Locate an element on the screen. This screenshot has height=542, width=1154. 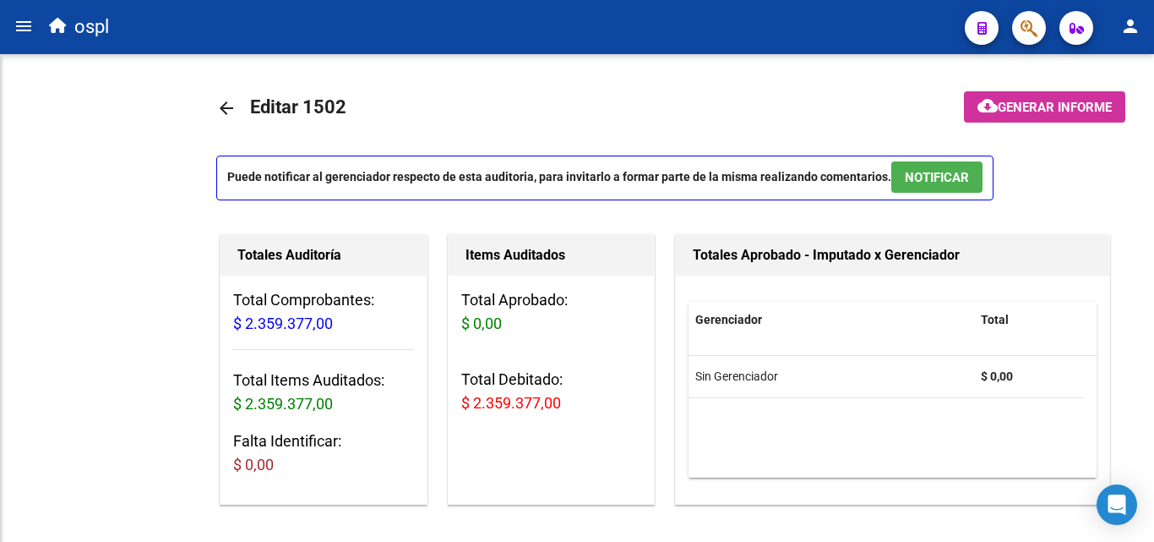
h1: Totales Aprobado - Imputado x Gerenciador is located at coordinates (892, 255).